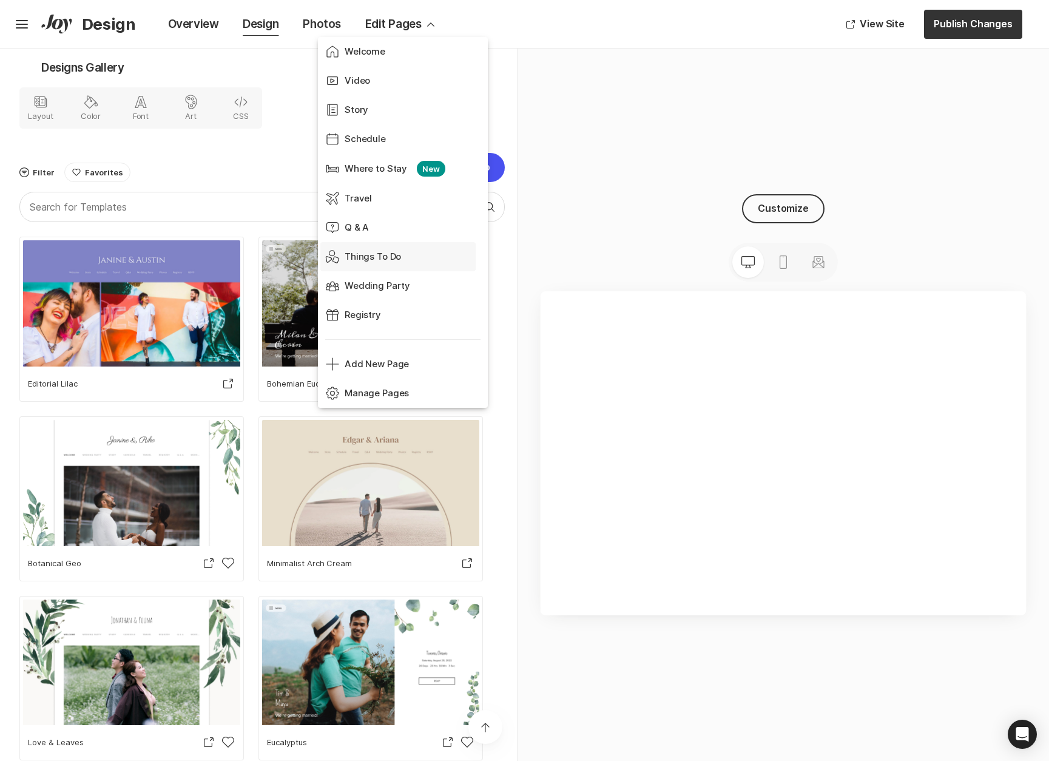  Describe the element at coordinates (262, 207) in the screenshot. I see `input: Search for Templates` at that location.